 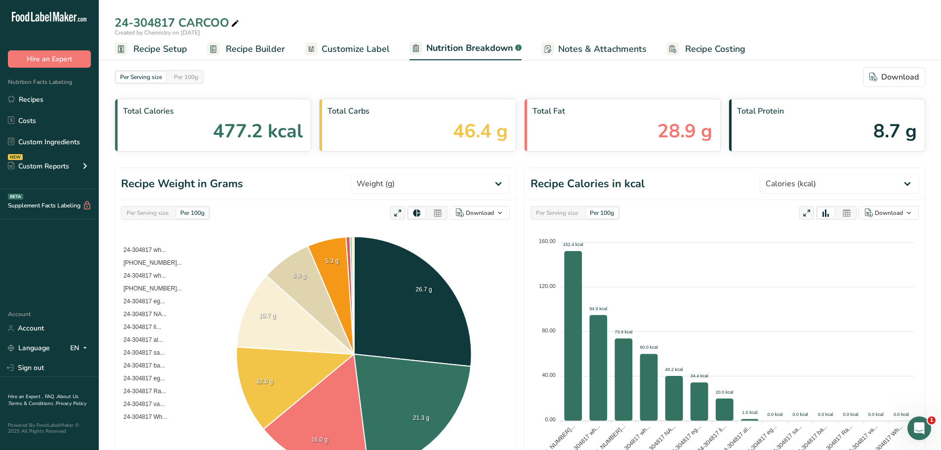 What do you see at coordinates (142, 417) in the screenshot?
I see `span: 24-304817 Wh...` at bounding box center [142, 417].